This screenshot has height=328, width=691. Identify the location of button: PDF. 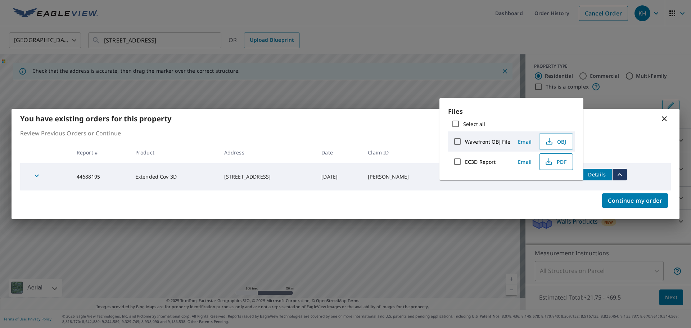
(556, 162).